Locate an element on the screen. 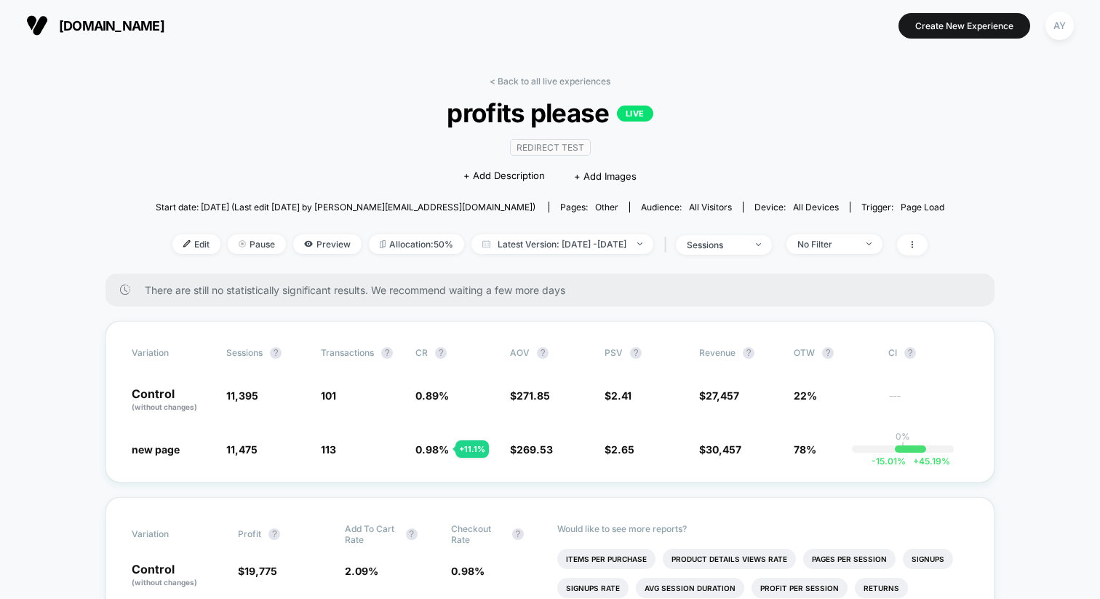 The image size is (1100, 599). span: 30,457 is located at coordinates (723, 449).